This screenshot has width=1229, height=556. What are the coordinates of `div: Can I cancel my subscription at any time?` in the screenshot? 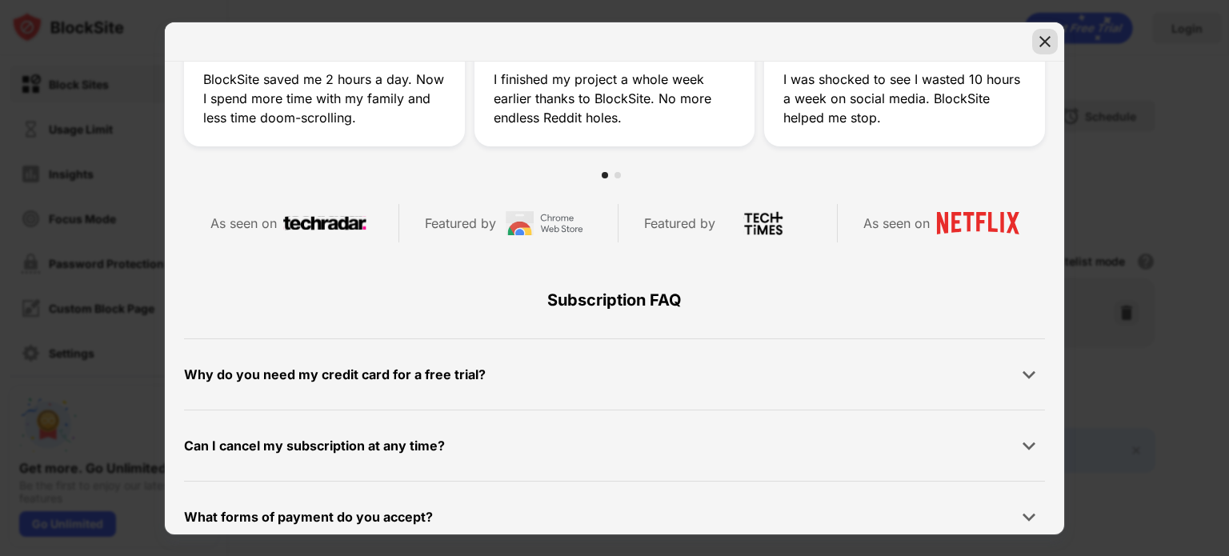 It's located at (315, 446).